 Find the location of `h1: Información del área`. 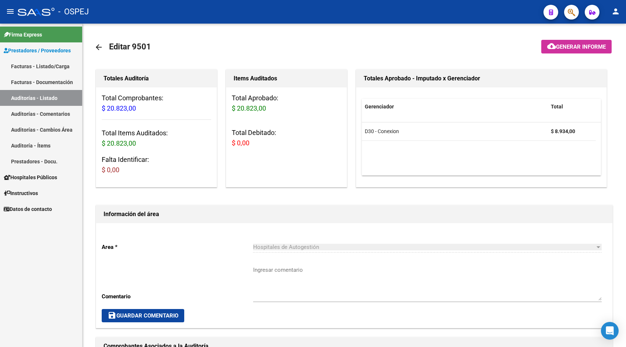

h1: Información del área is located at coordinates (354, 214).